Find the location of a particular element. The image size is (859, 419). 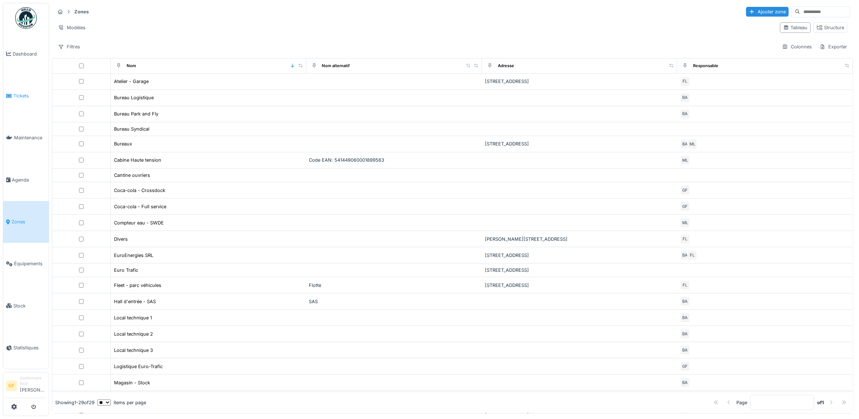

div: Page is located at coordinates (742, 402).